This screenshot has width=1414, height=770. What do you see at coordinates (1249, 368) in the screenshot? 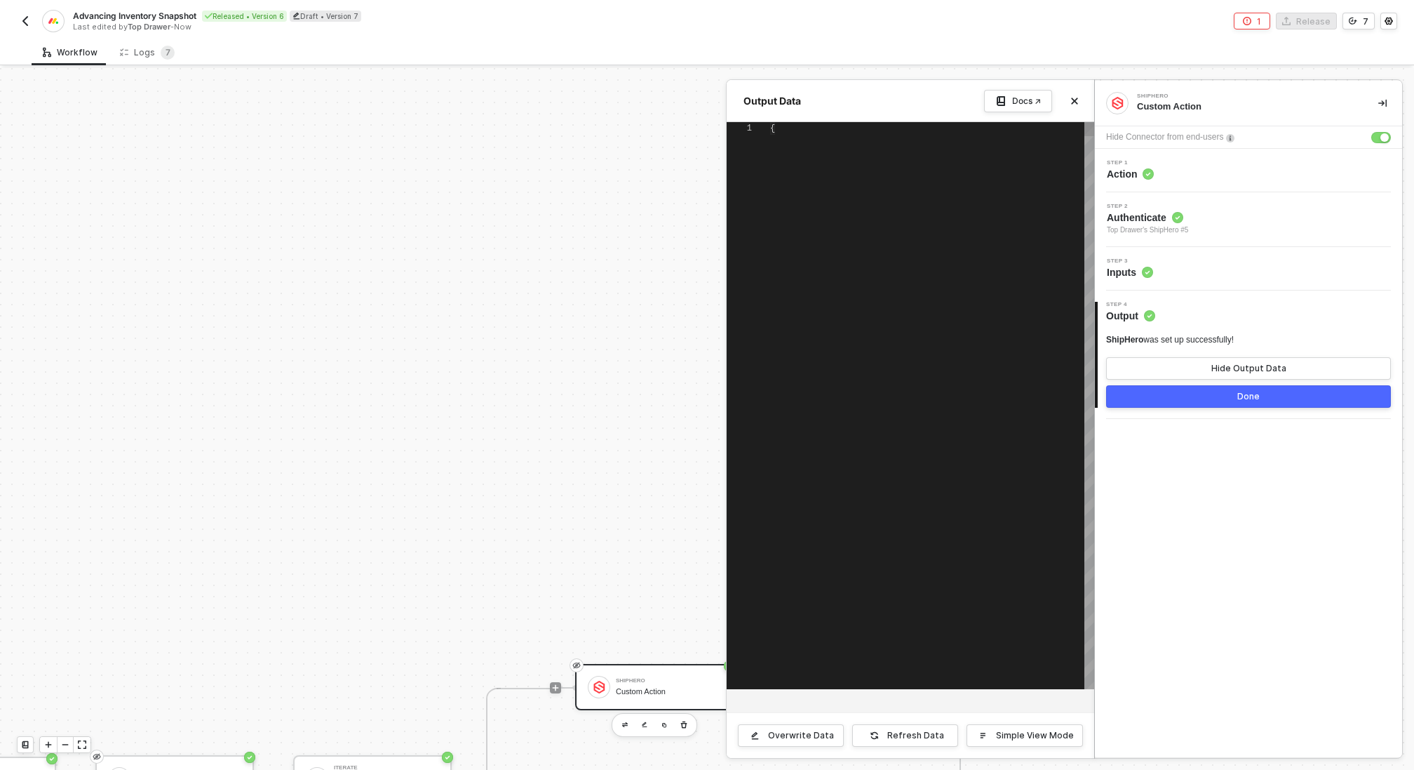
I see `div: Hide Output Data` at bounding box center [1249, 368].